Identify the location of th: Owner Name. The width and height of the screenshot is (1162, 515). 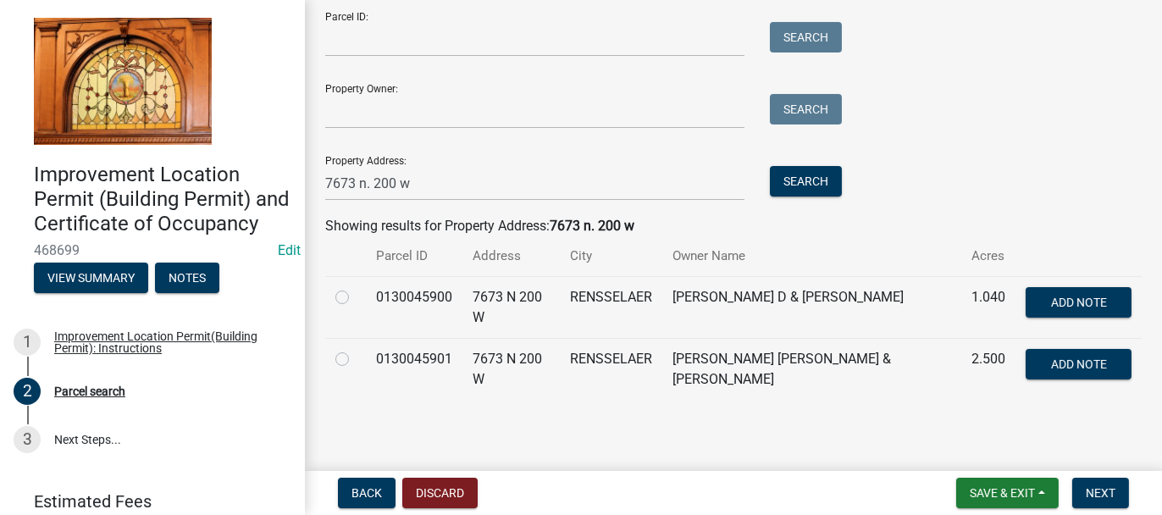
(811, 256).